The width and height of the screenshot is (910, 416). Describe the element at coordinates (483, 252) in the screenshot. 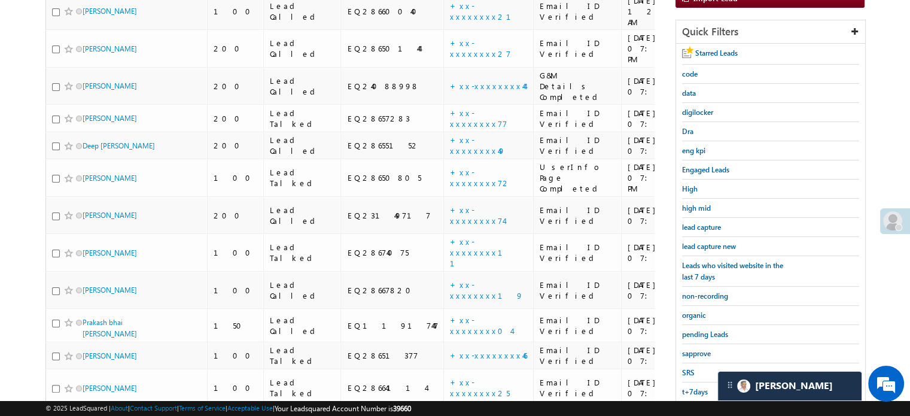

I see `a: +xx-xxxxxxxx11` at that location.